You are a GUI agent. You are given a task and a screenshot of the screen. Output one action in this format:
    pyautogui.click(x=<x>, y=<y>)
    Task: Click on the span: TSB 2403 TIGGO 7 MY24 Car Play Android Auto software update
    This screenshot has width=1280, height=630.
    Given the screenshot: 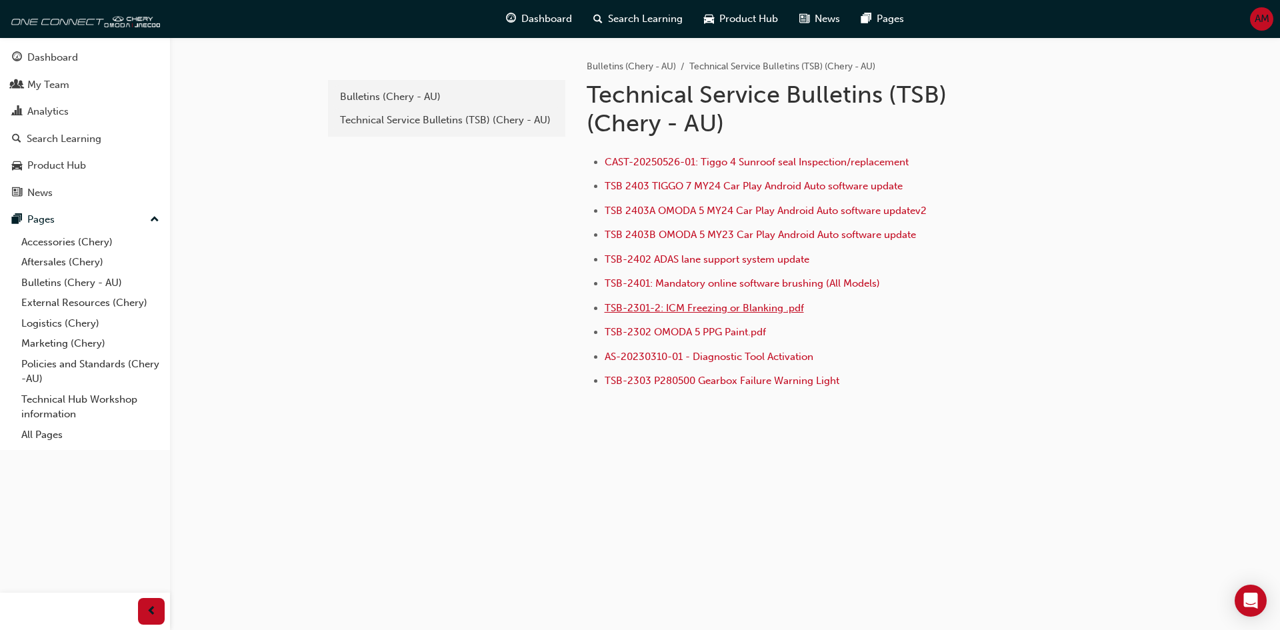 What is the action you would take?
    pyautogui.click(x=754, y=186)
    